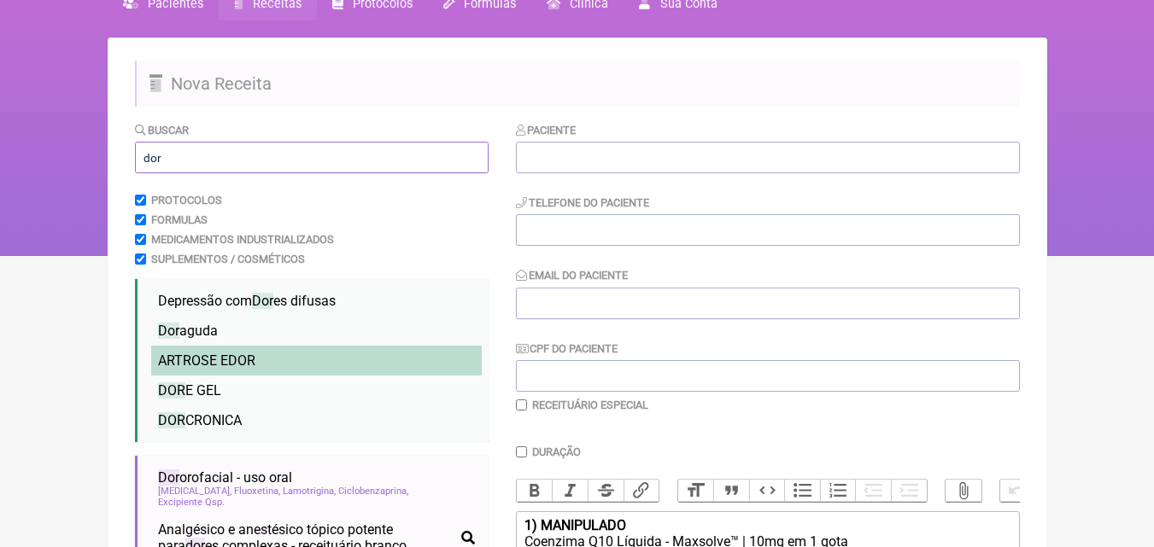 The width and height of the screenshot is (1154, 547). Describe the element at coordinates (963, 491) in the screenshot. I see `button: Attach Files` at that location.